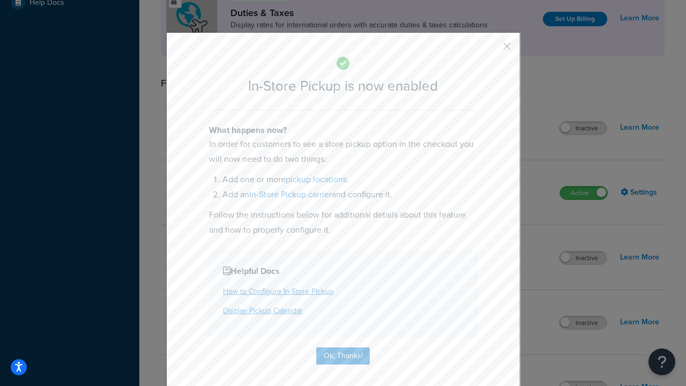 The height and width of the screenshot is (386, 686). What do you see at coordinates (343, 271) in the screenshot?
I see `h4: Helpful Docs` at bounding box center [343, 271].